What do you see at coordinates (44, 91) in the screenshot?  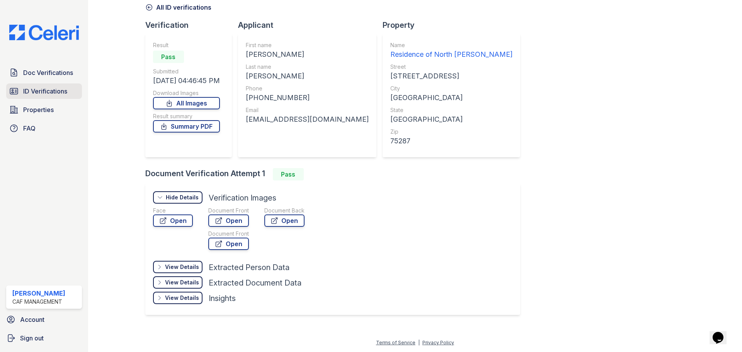 I see `a: ID Verifications` at bounding box center [44, 91].